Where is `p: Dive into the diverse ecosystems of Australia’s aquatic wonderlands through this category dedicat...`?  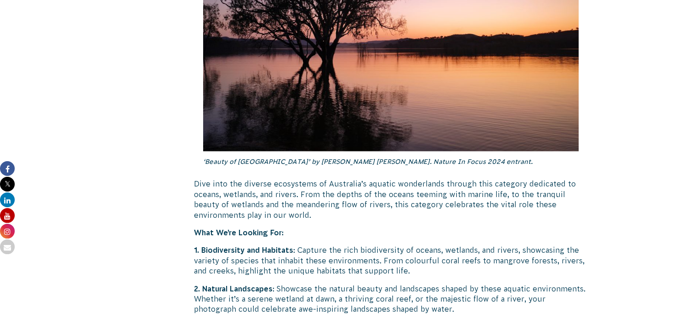
p: Dive into the diverse ecosystems of Australia’s aquatic wonderlands through this category dedicat... is located at coordinates (391, 199).